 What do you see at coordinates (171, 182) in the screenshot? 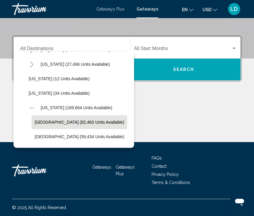
I see `span: Terms & Conditions` at bounding box center [171, 182].